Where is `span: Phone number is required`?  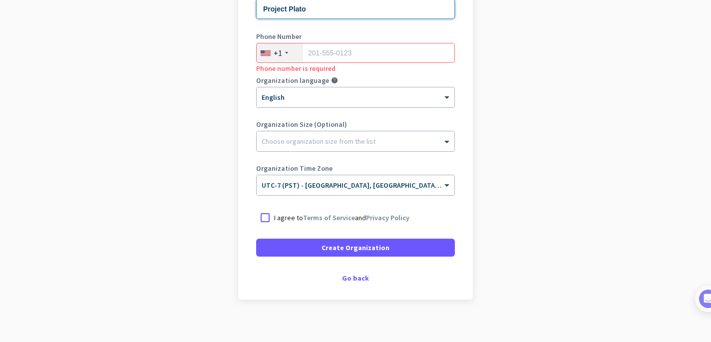 span: Phone number is required is located at coordinates (296, 68).